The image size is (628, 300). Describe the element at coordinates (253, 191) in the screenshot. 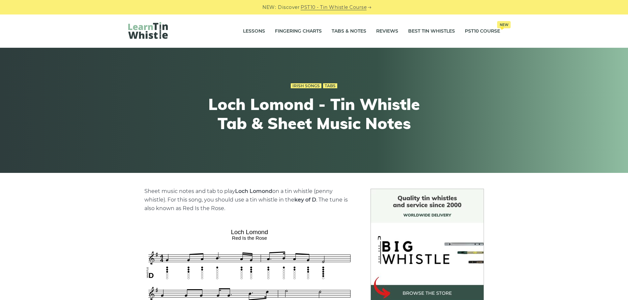

I see `strong: Loch Lomond` at that location.